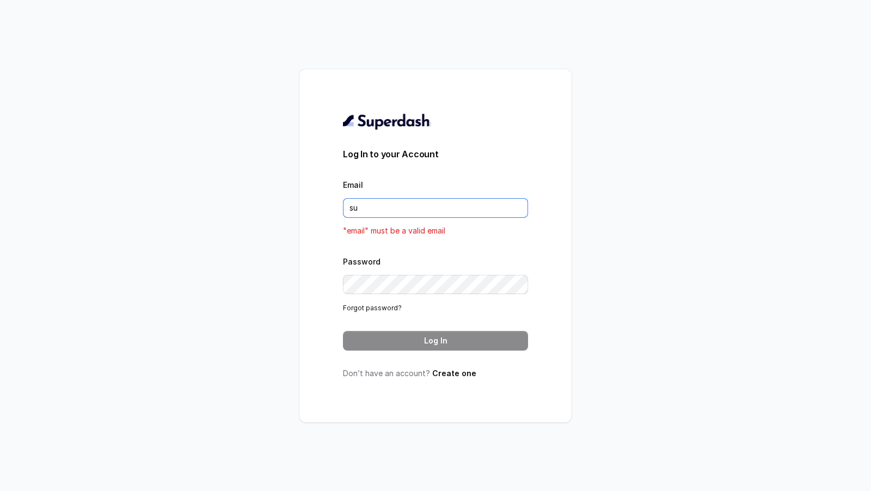 The width and height of the screenshot is (871, 491). Describe the element at coordinates (353, 185) in the screenshot. I see `label: Email` at that location.